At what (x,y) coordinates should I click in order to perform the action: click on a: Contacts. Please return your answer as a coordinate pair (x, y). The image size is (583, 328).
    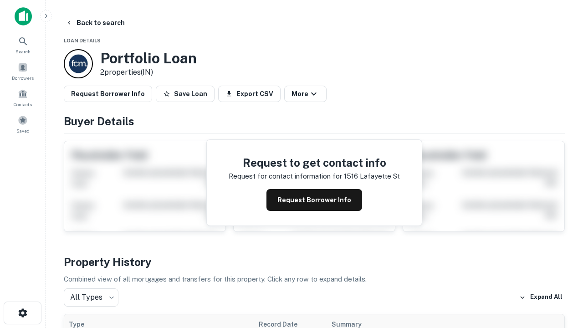
    Looking at the image, I should click on (23, 97).